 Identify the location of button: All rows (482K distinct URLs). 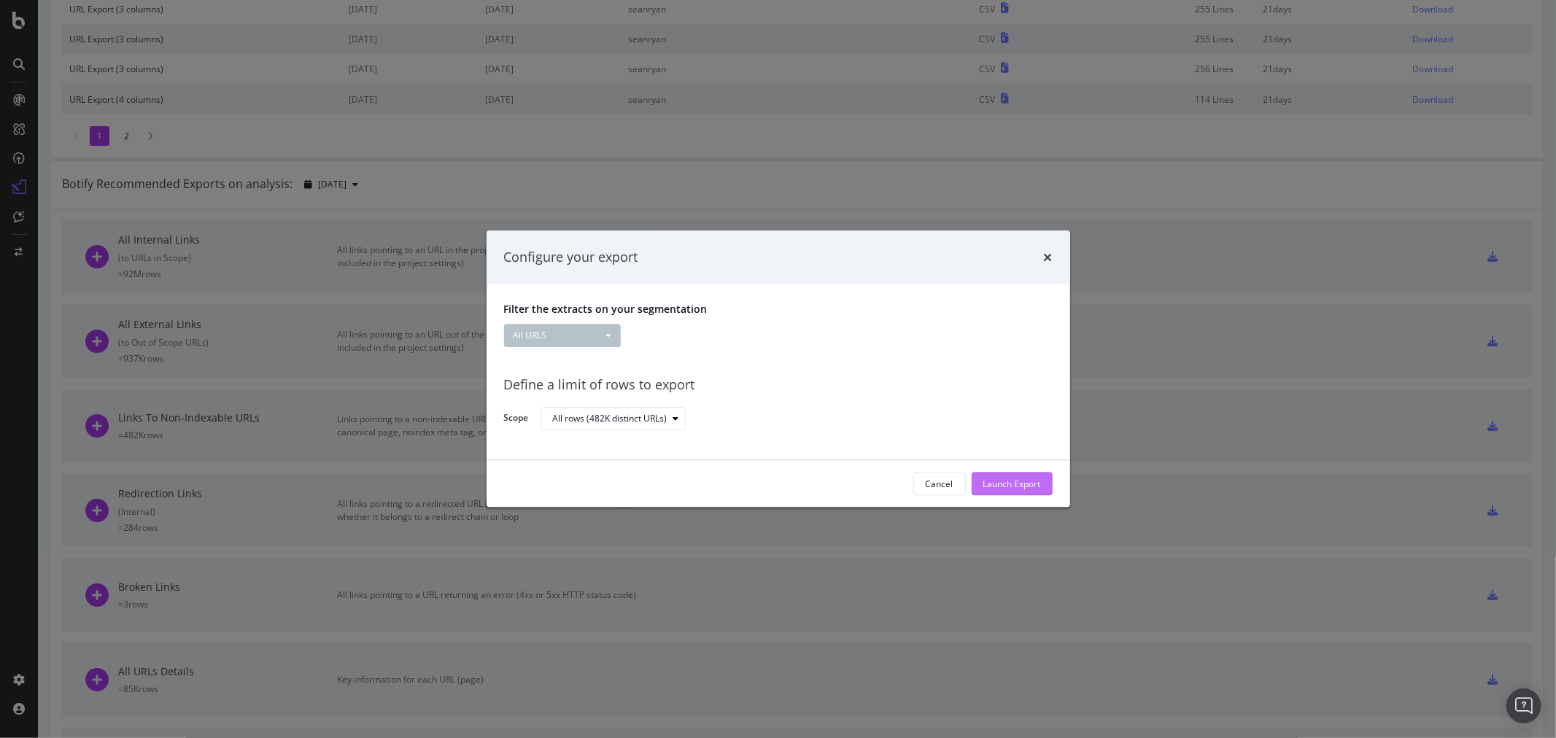
(613, 419).